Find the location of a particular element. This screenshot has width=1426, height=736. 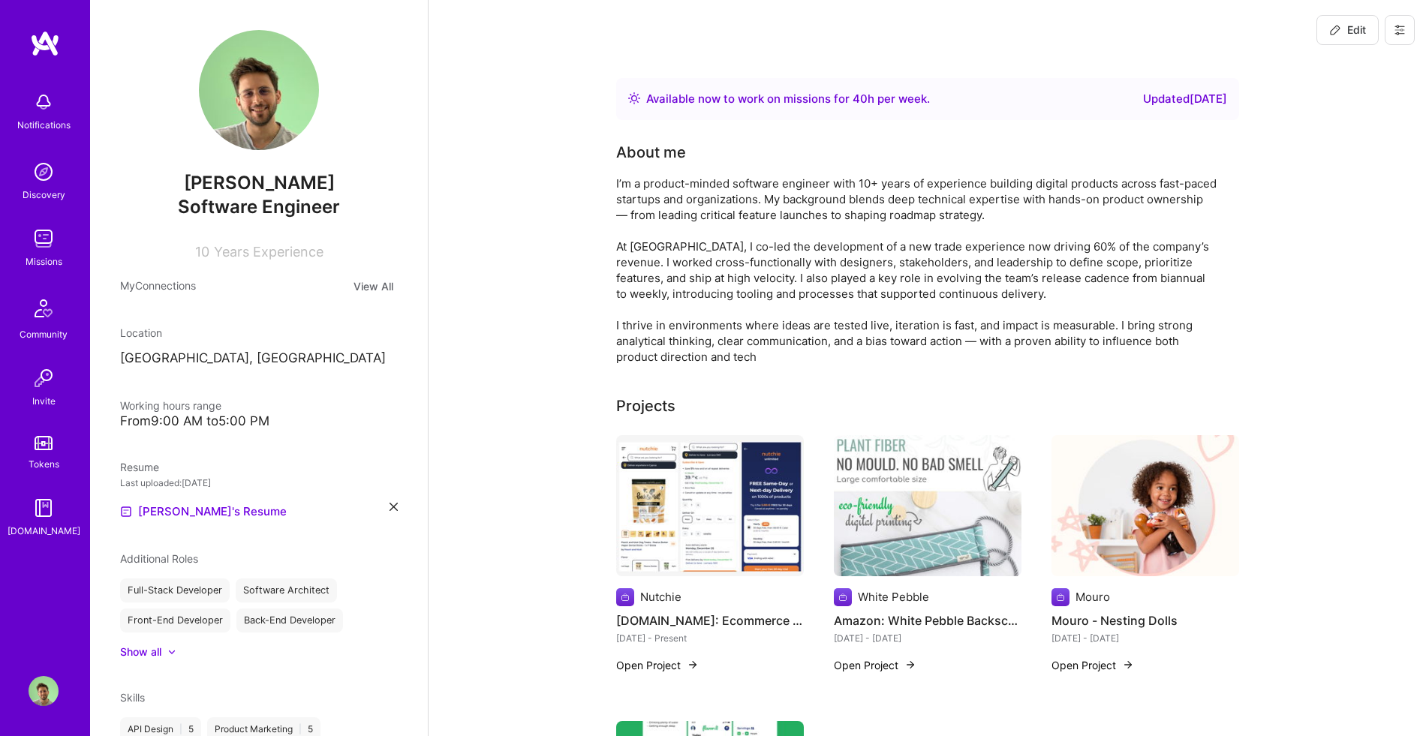

div: From 9:00 AM to 5:00 PM is located at coordinates (259, 421).